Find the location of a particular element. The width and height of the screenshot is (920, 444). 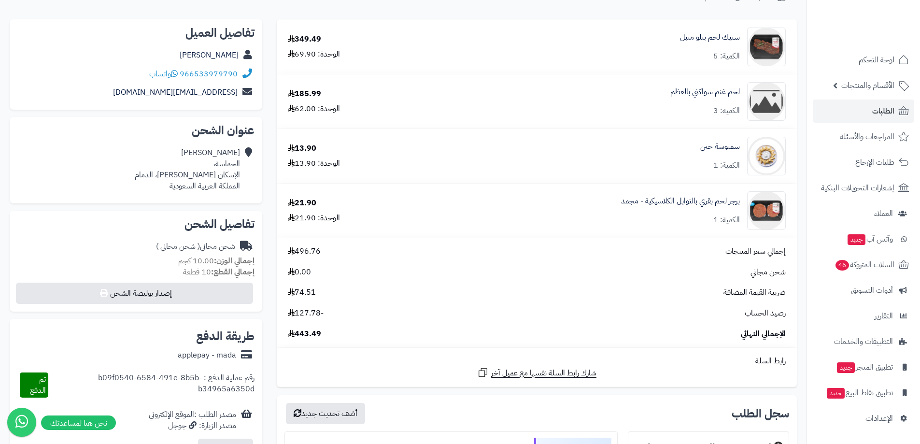

span: ( شحن مجاني ) is located at coordinates (178, 246).